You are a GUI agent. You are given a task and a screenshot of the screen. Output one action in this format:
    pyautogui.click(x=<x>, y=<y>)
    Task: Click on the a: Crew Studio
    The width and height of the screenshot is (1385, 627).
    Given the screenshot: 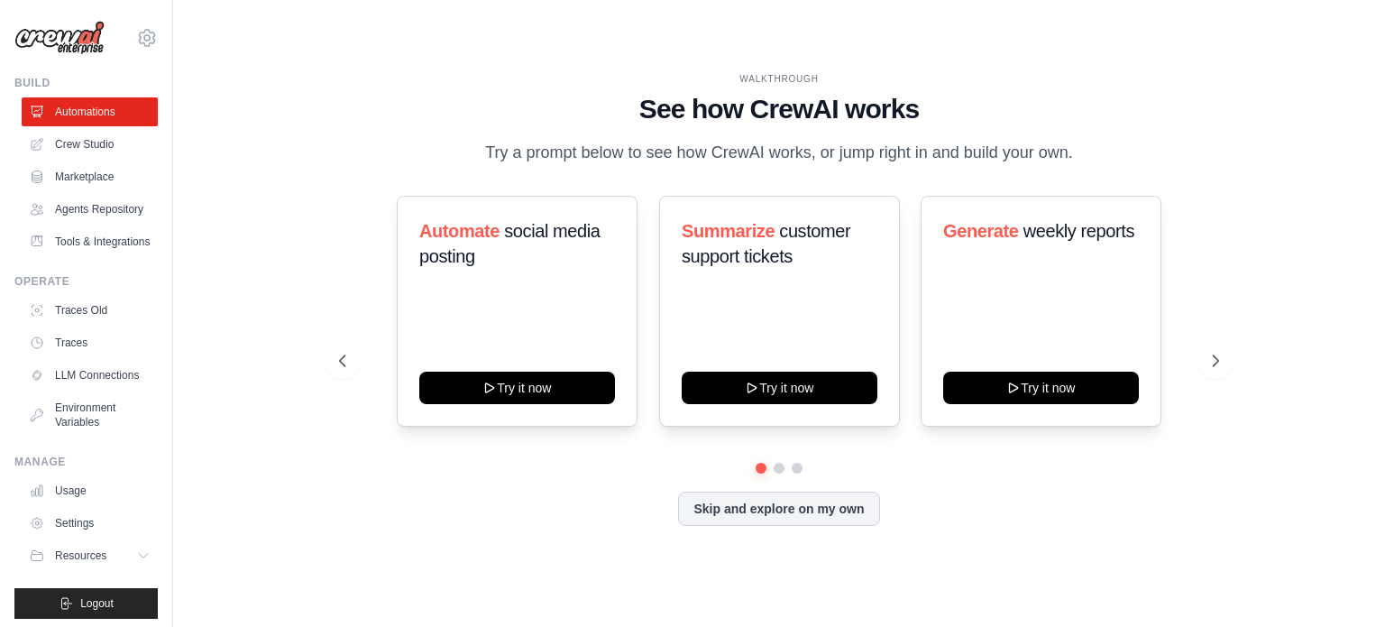 What is the action you would take?
    pyautogui.click(x=89, y=144)
    